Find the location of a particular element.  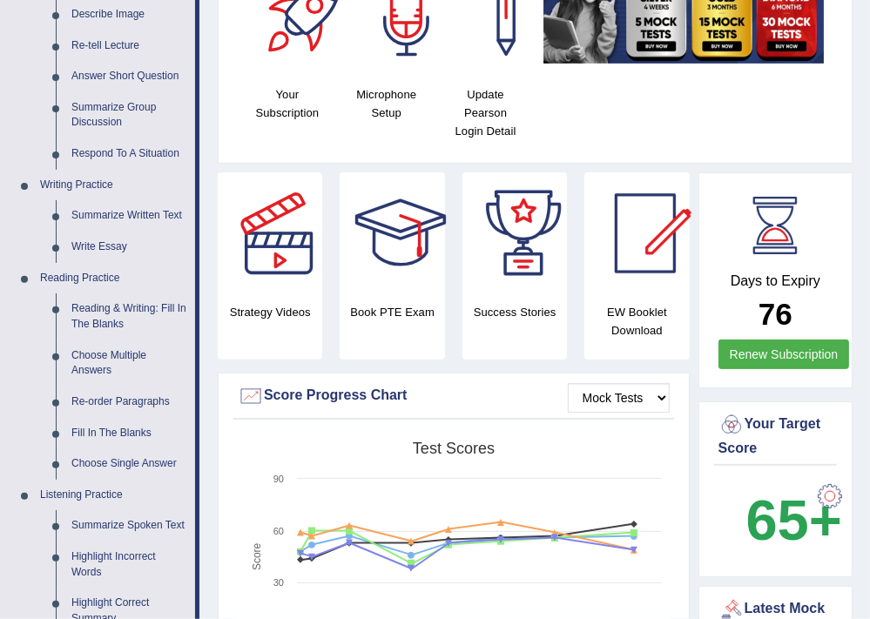

a: Renew Subscription is located at coordinates (783, 354).